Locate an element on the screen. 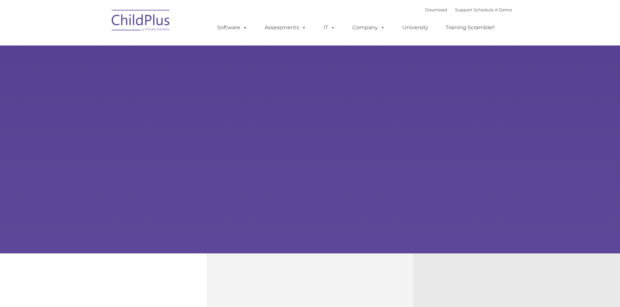 This screenshot has width=620, height=307. a: Assessments is located at coordinates (285, 28).